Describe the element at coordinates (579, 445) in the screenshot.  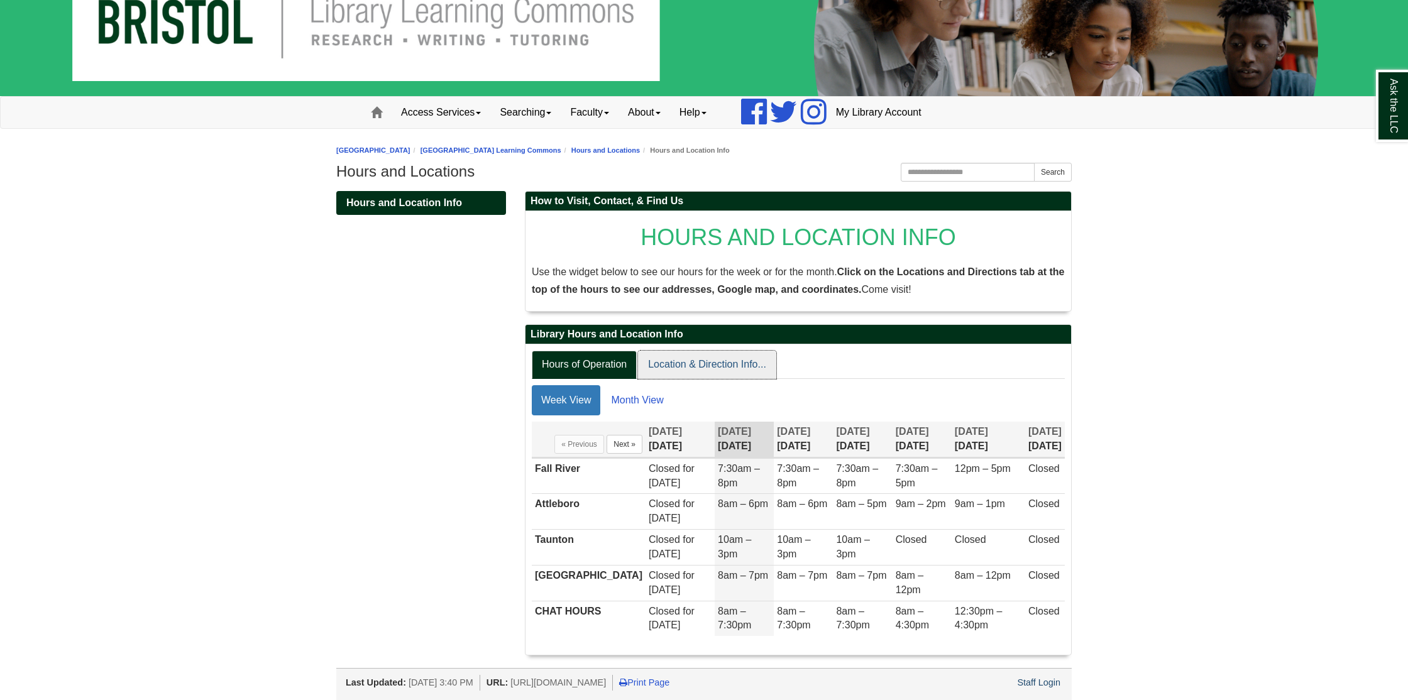
I see `button: « Previous` at that location.